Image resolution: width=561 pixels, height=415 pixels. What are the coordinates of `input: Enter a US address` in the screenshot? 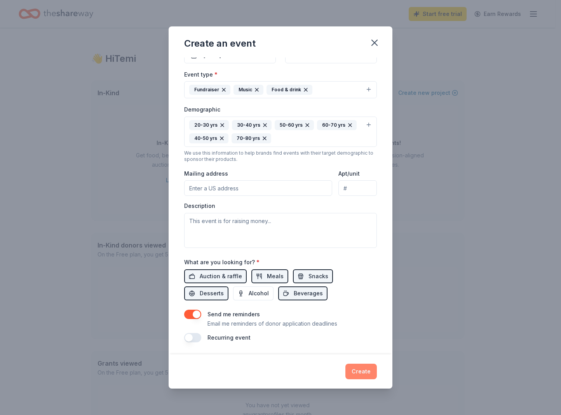 It's located at (258, 188).